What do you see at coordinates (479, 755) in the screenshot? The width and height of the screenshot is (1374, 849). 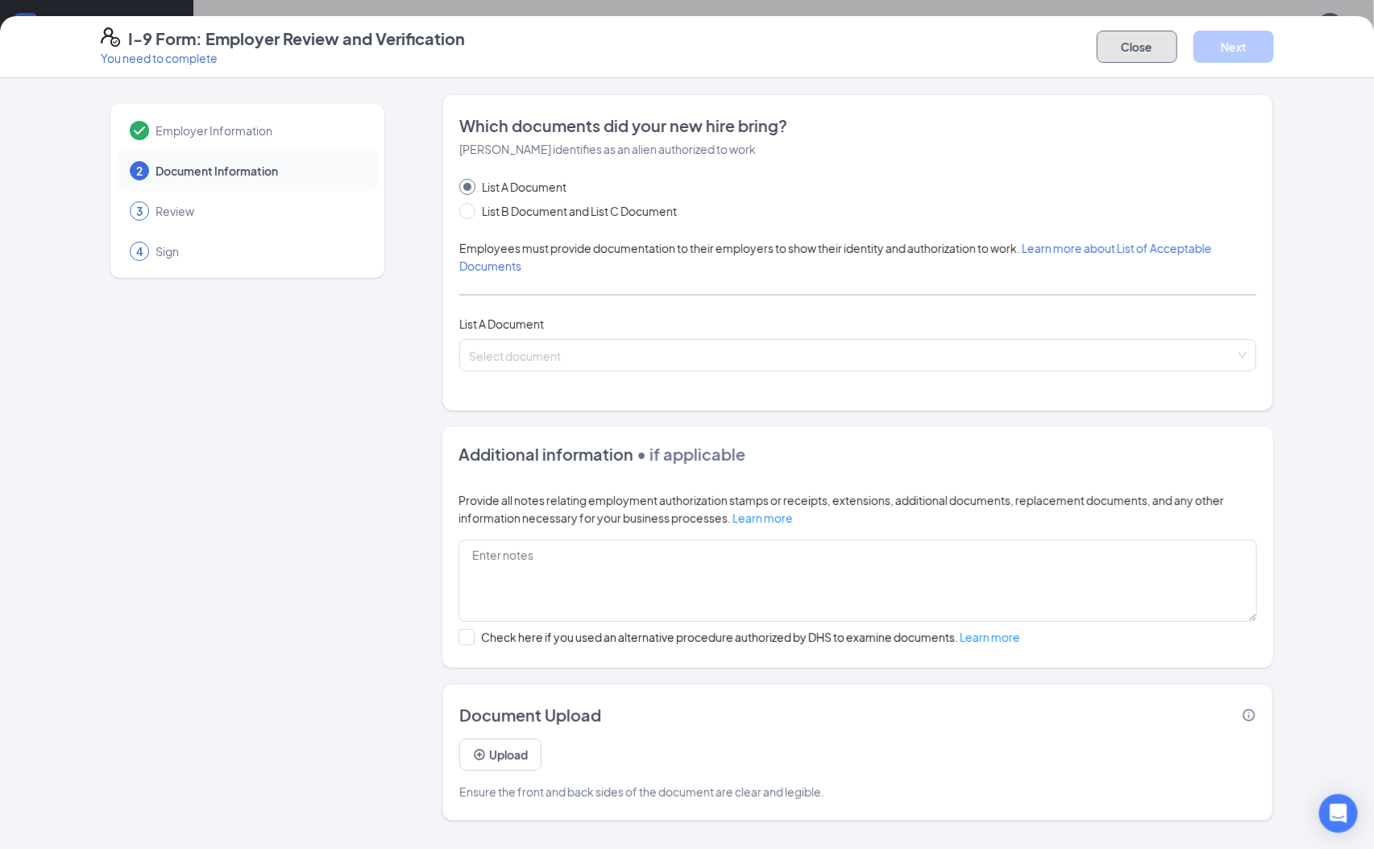 I see `svg: PlusCircle` at bounding box center [479, 755].